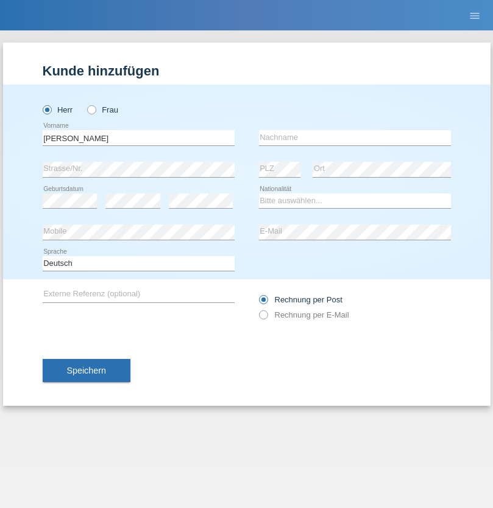 The image size is (493, 508). I want to click on label: Frau, so click(102, 110).